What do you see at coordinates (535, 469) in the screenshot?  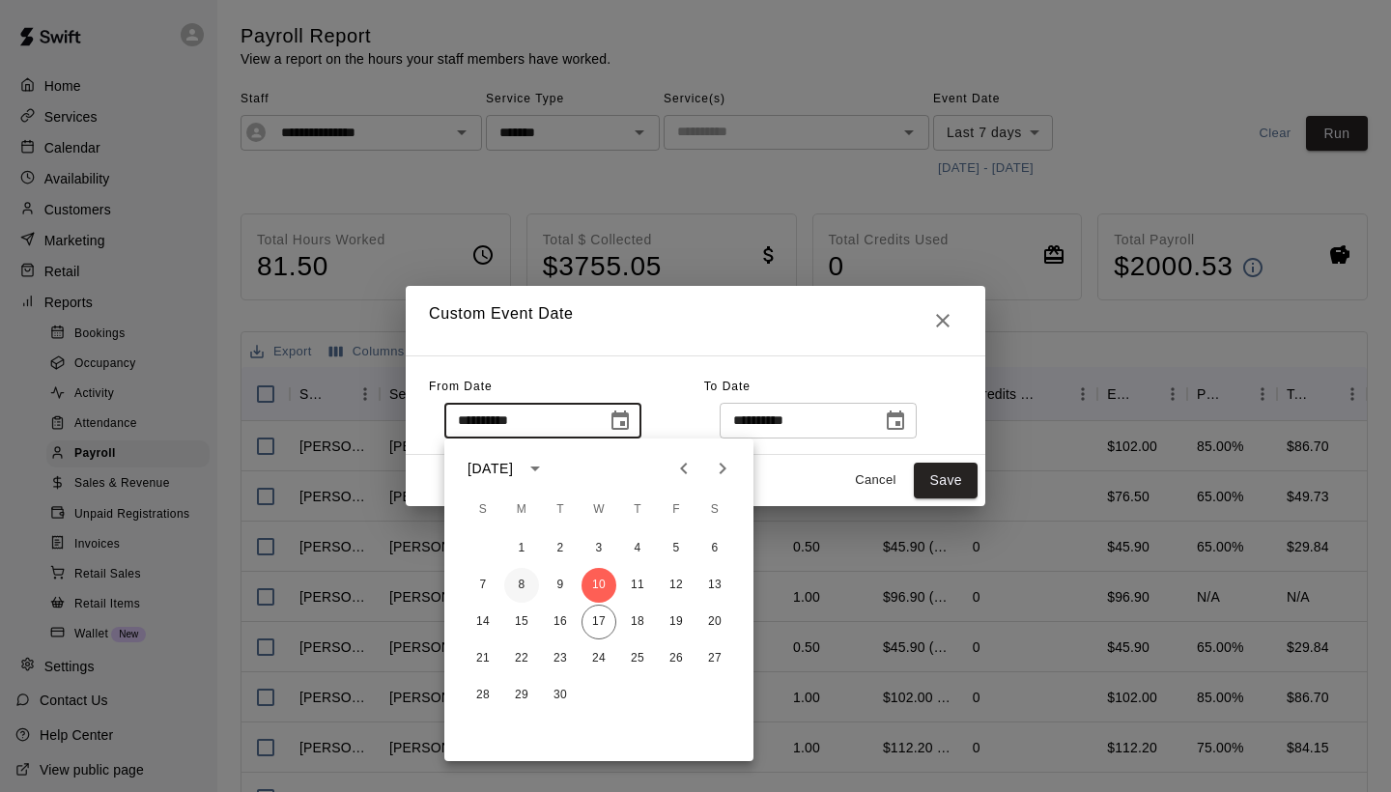 I see `button: calendar view is open, switch to year view` at bounding box center [535, 469].